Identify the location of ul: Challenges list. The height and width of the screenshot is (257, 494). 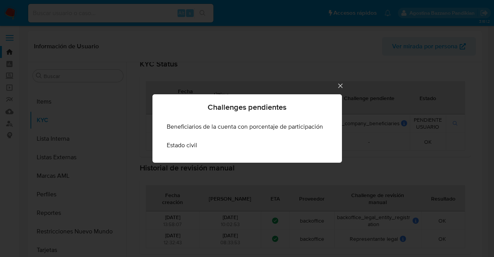
(247, 136).